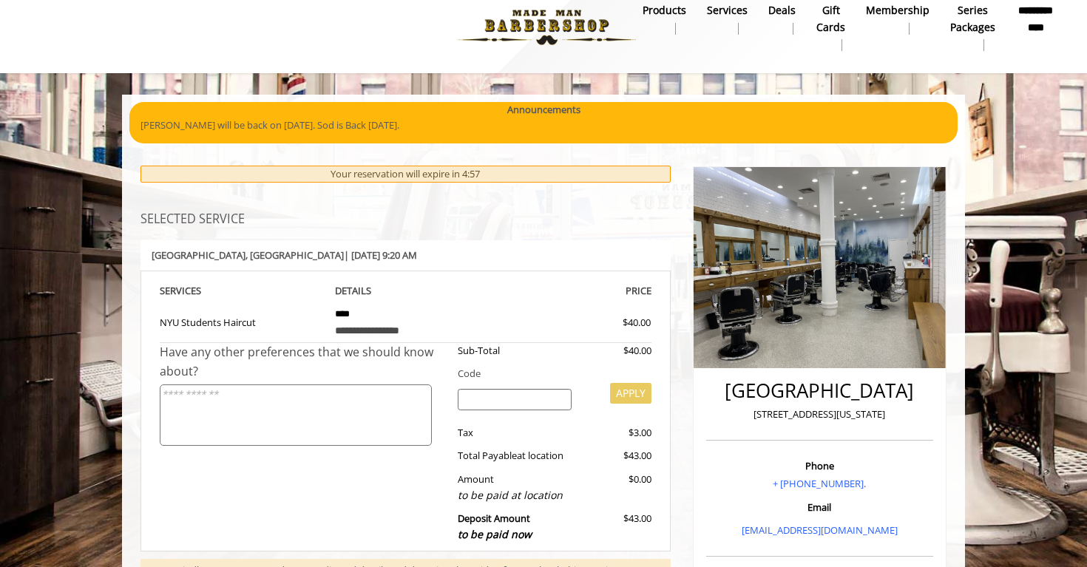 This screenshot has width=1087, height=567. What do you see at coordinates (198, 291) in the screenshot?
I see `span: S` at bounding box center [198, 291].